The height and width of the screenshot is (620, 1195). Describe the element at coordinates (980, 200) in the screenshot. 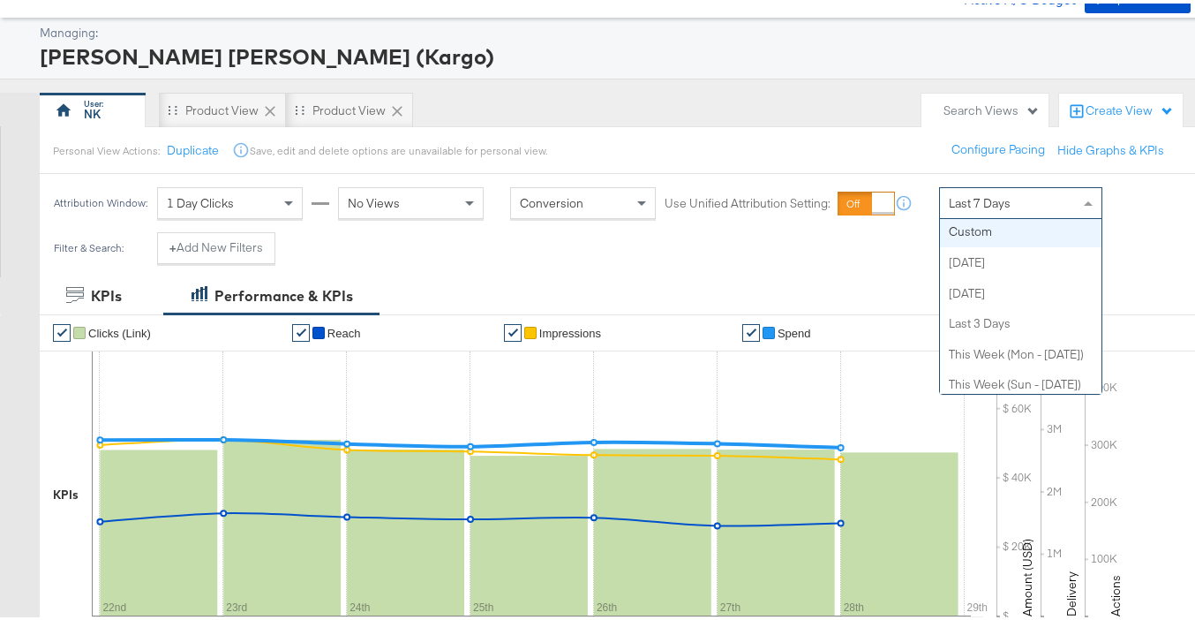

I see `span: Last 7 Days` at that location.